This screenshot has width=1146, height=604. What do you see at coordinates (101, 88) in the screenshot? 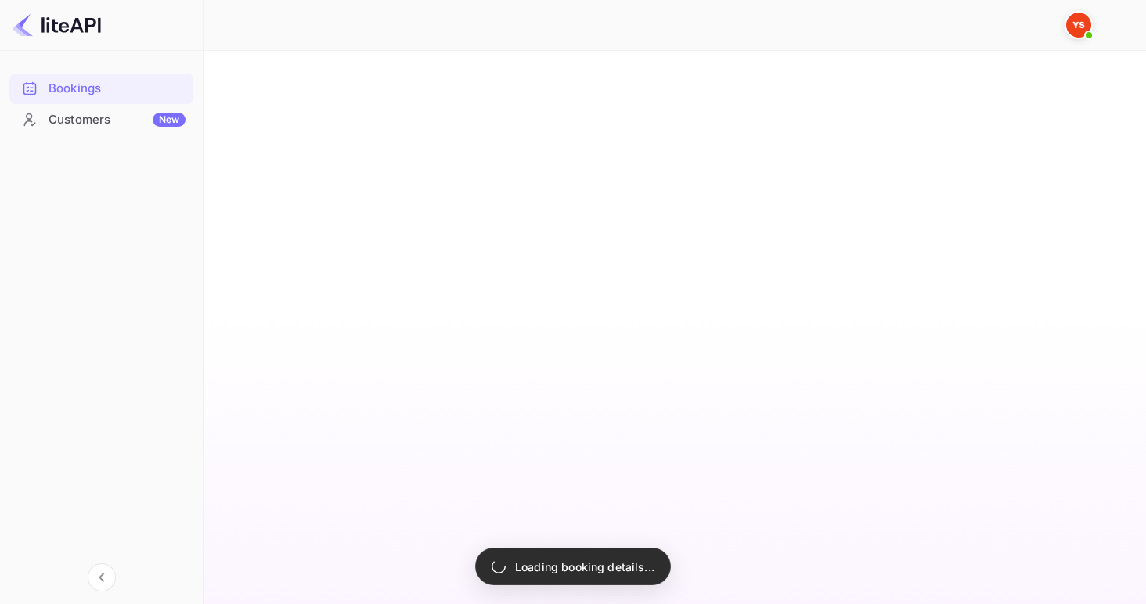
I see `a: Bookings` at bounding box center [101, 88].